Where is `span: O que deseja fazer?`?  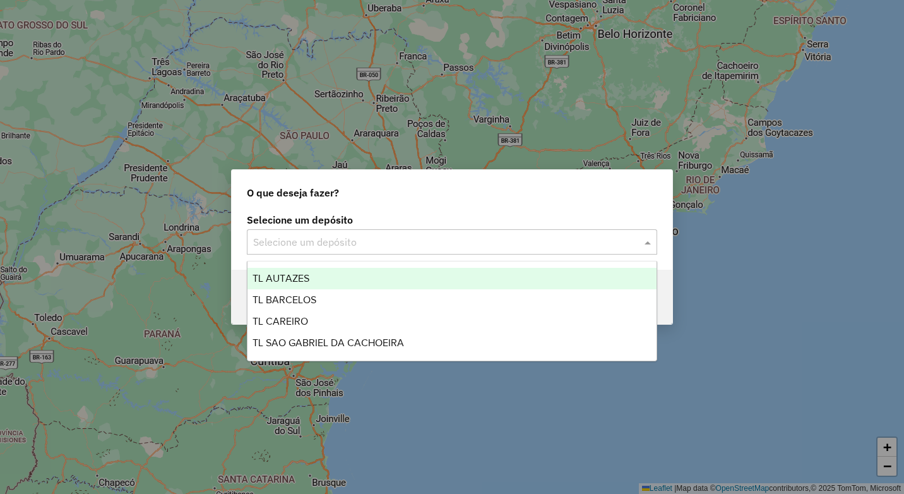 span: O que deseja fazer? is located at coordinates (293, 193).